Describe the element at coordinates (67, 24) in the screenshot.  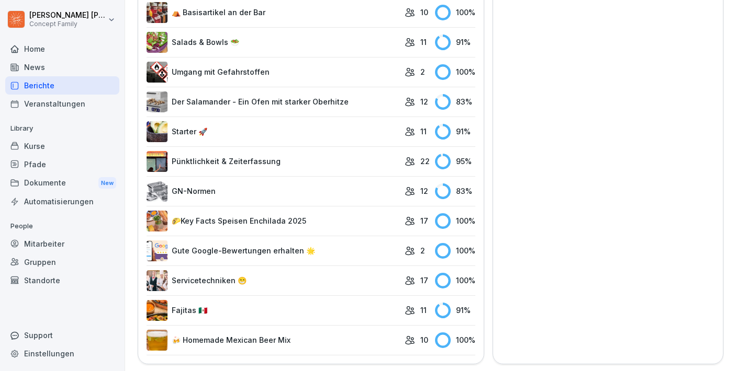
I see `p: Concept Family` at that location.